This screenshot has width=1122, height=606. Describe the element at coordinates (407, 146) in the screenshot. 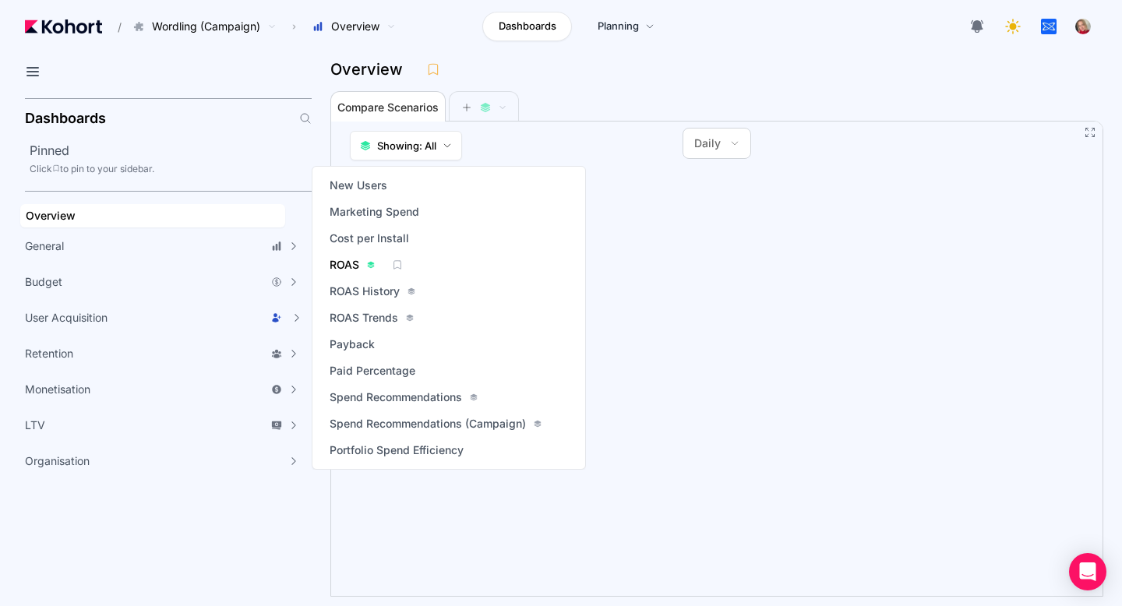

I see `span: Showing: All` at that location.